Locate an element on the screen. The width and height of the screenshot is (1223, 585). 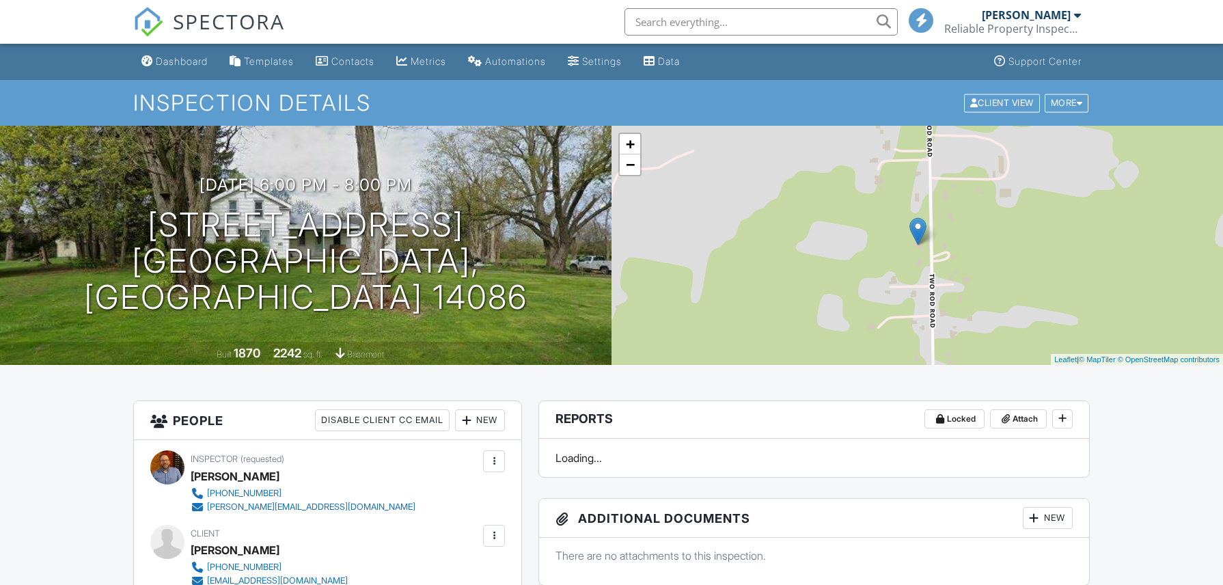
div: Disable Client CC Email is located at coordinates (382, 420).